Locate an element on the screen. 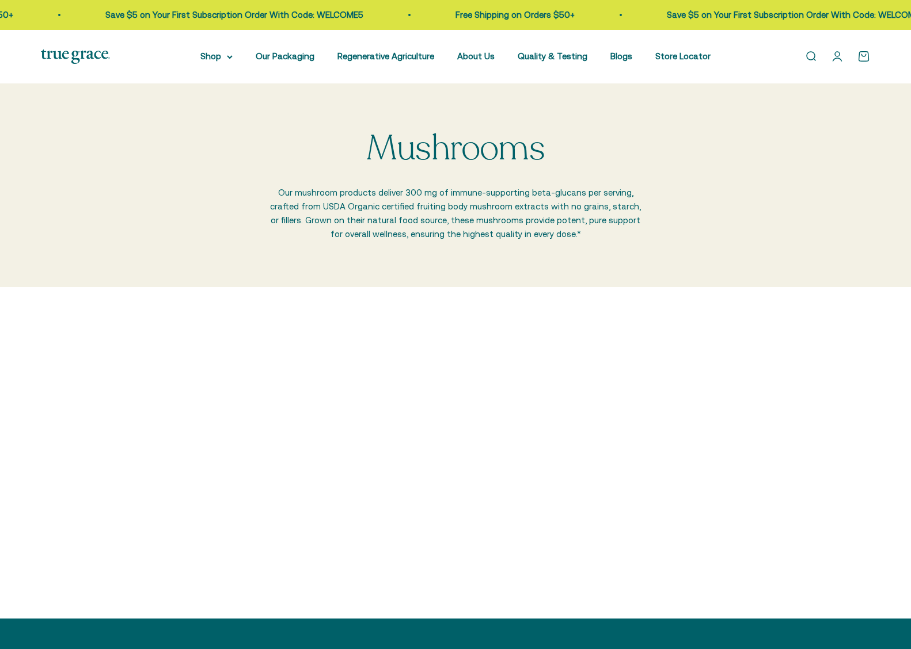 Image resolution: width=911 pixels, height=649 pixels. p: Our mushroom products deliver 300 mg of immune-supporting beta-glucans per serving, crafted from ... is located at coordinates (455, 214).